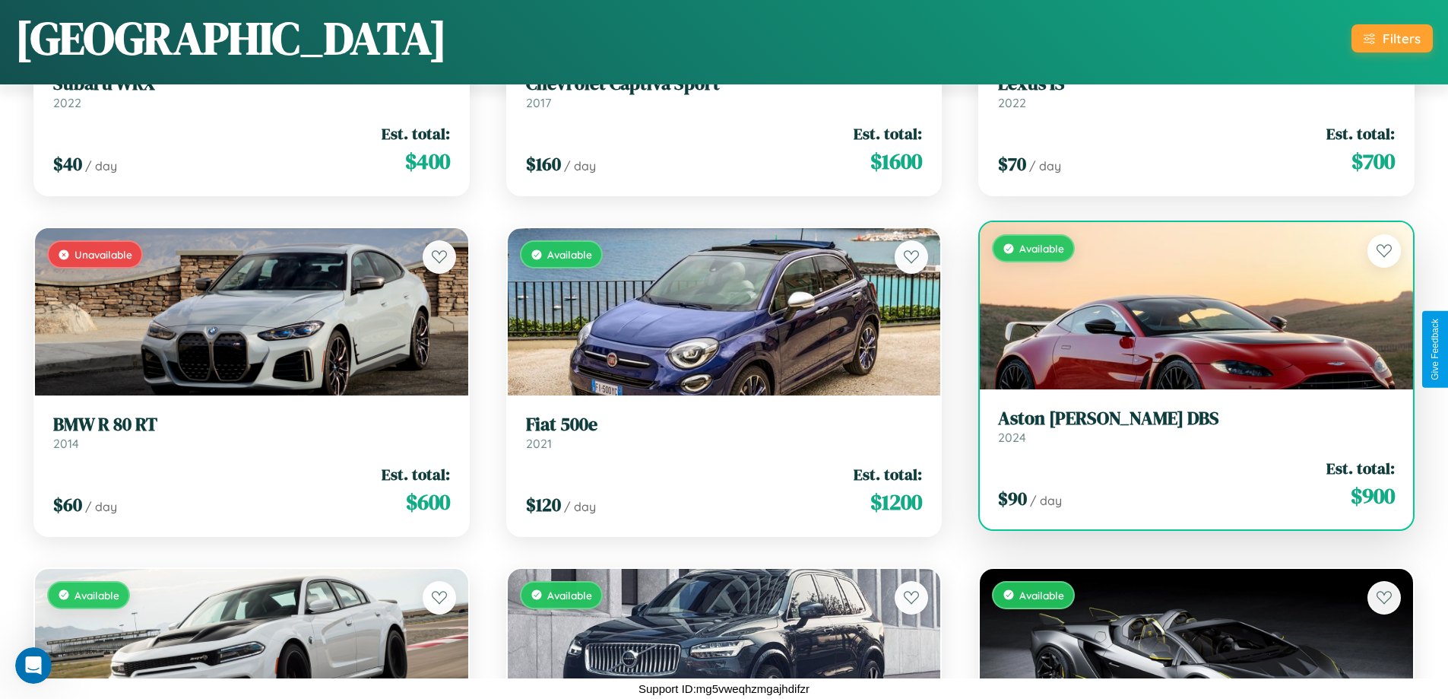  Describe the element at coordinates (1373, 496) in the screenshot. I see `span: $ 900` at that location.